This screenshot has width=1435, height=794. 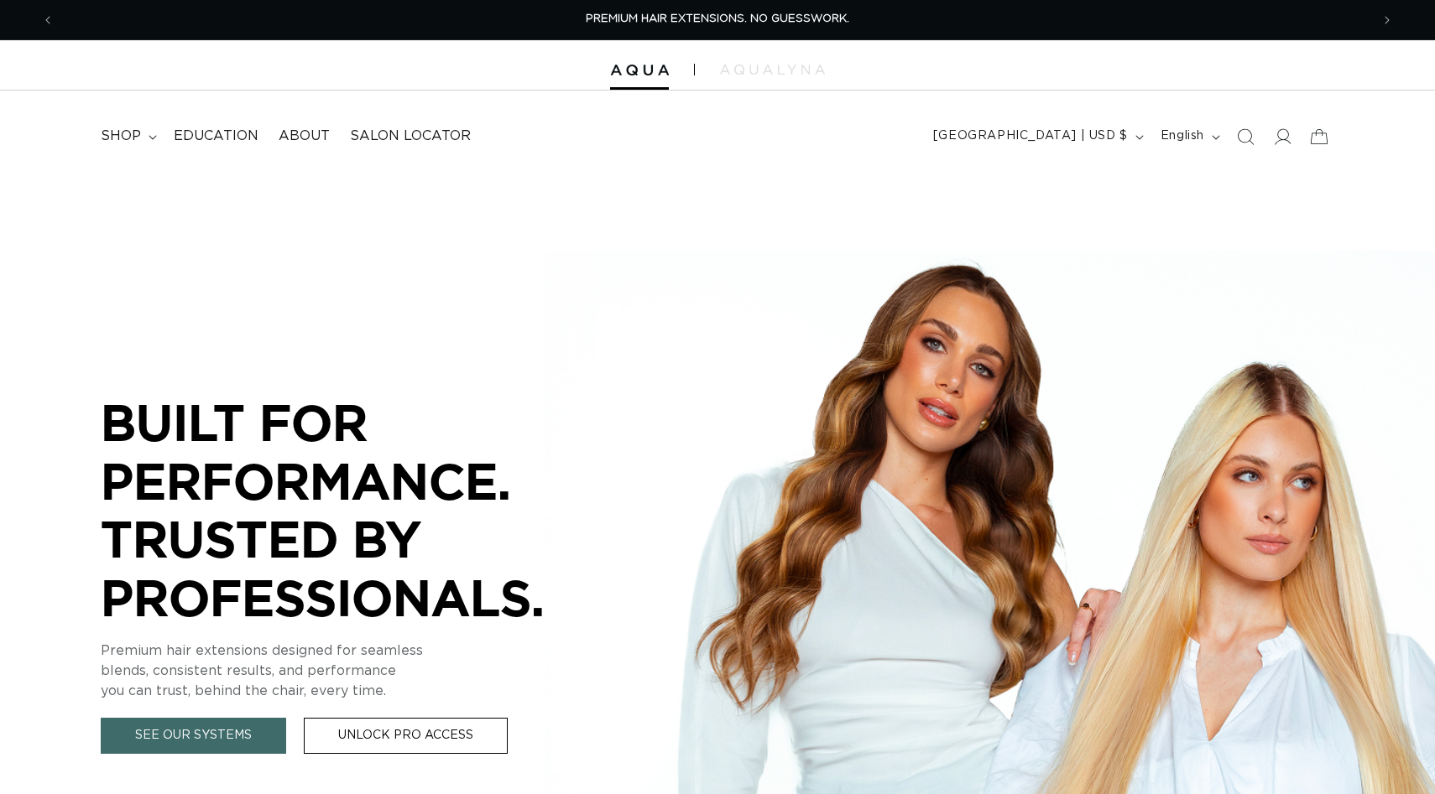 What do you see at coordinates (1387, 20) in the screenshot?
I see `button: Next announcement` at bounding box center [1387, 20].